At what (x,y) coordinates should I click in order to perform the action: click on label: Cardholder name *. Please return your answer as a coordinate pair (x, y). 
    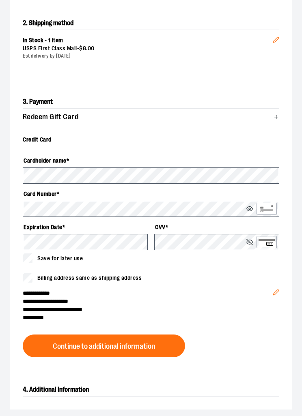
    Looking at the image, I should click on (151, 161).